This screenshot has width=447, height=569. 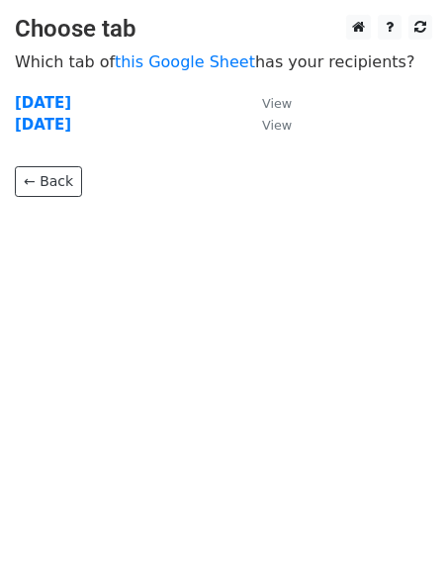 What do you see at coordinates (49, 181) in the screenshot?
I see `a: ← Back` at bounding box center [49, 181].